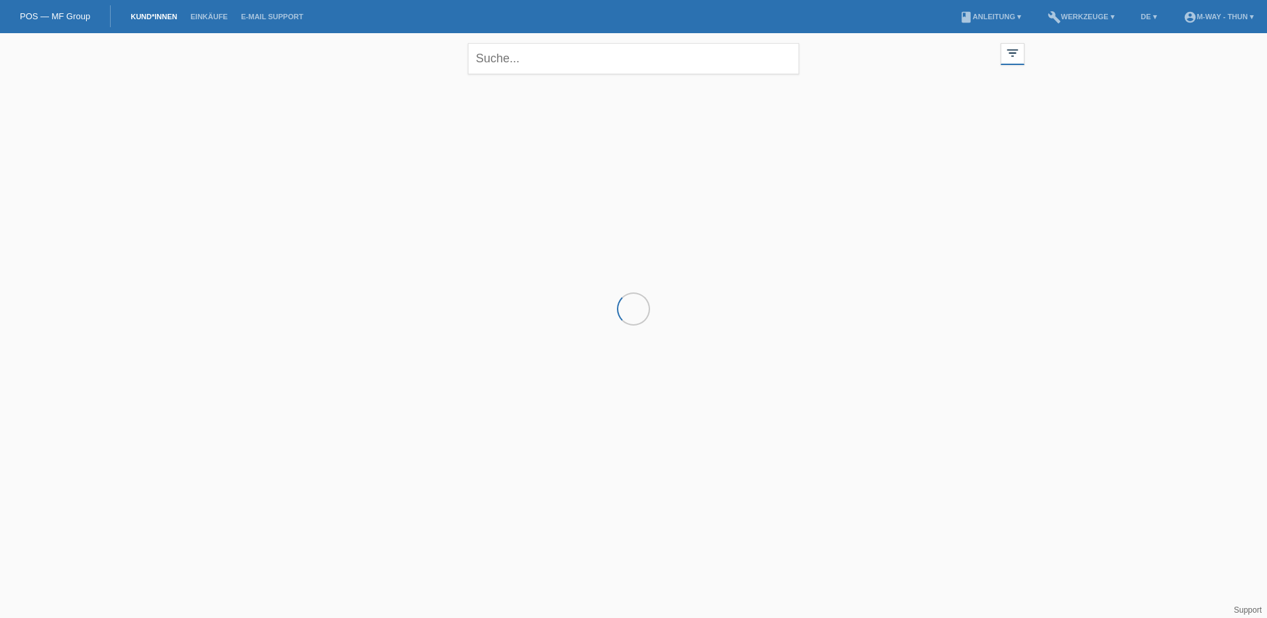  I want to click on a: Einkäufe, so click(209, 17).